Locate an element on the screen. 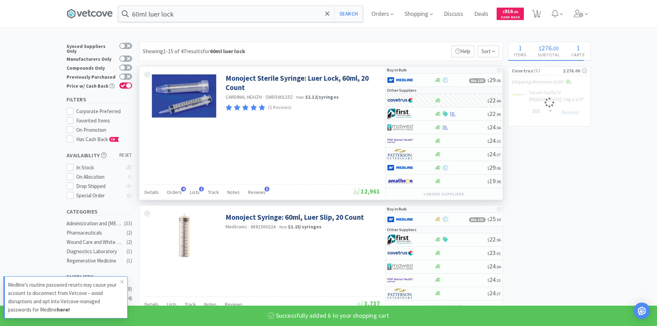  img: aa4d9223bfcf4397bf21748685852851_700463.jpeg is located at coordinates (184, 96).